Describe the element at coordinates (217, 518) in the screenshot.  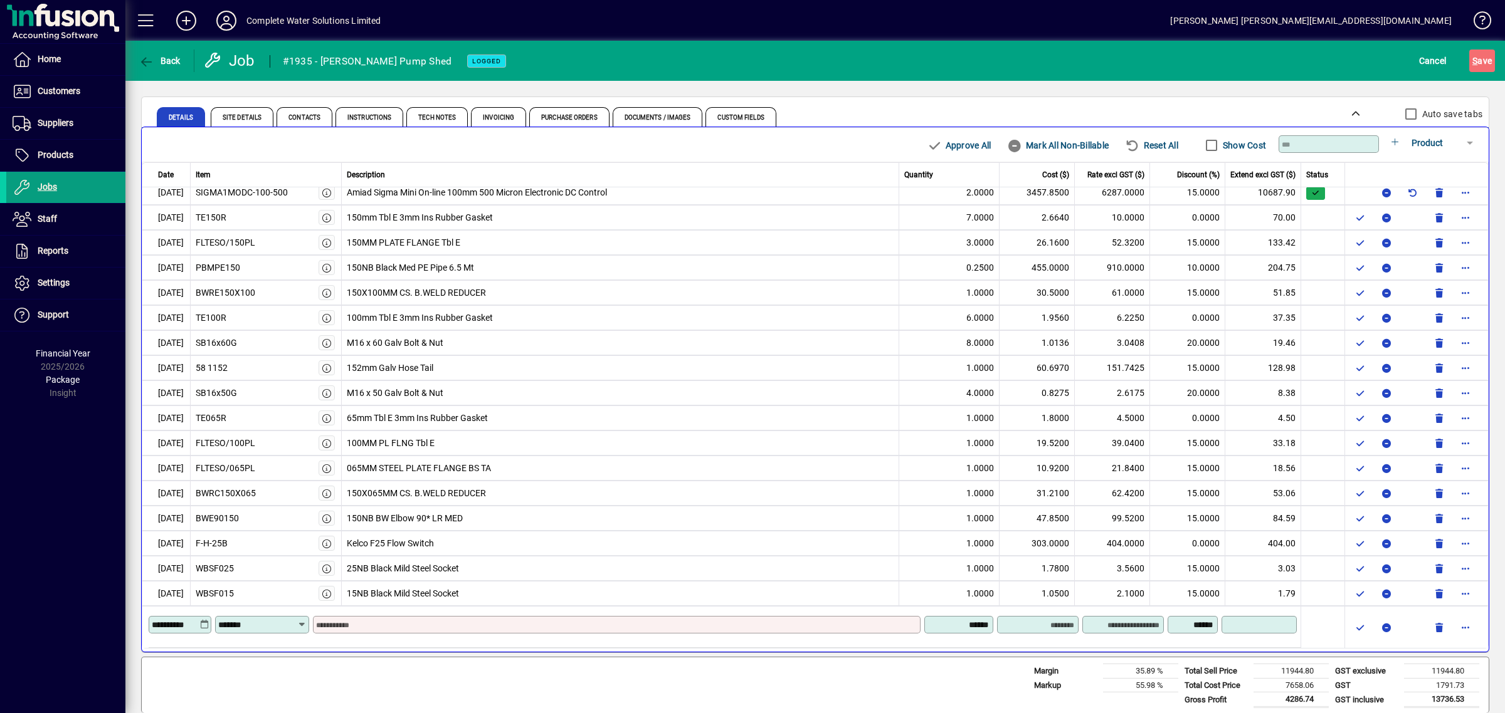
I see `div: BWE90150` at that location.